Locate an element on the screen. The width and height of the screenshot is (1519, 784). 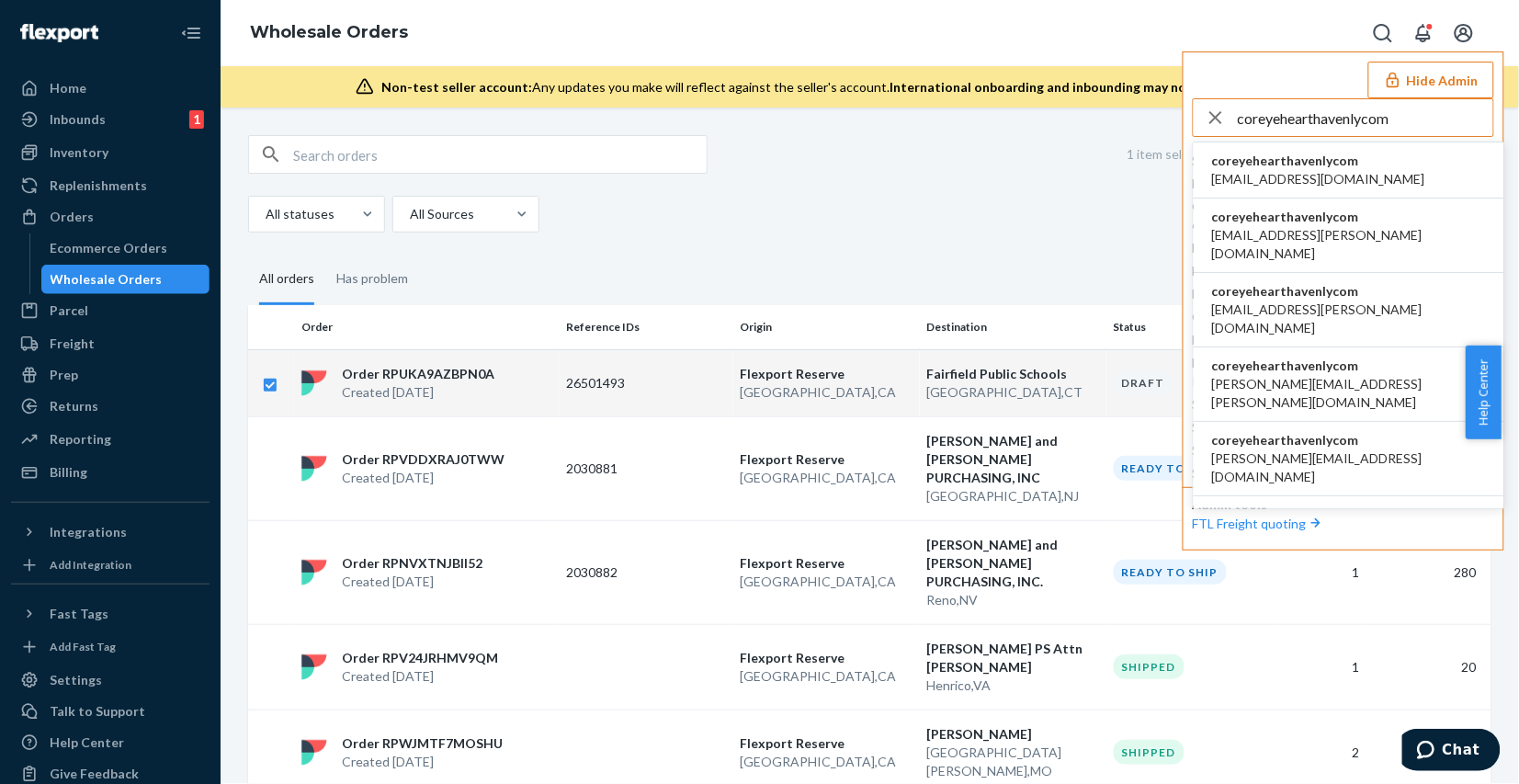
div: Inventory is located at coordinates (79, 153).